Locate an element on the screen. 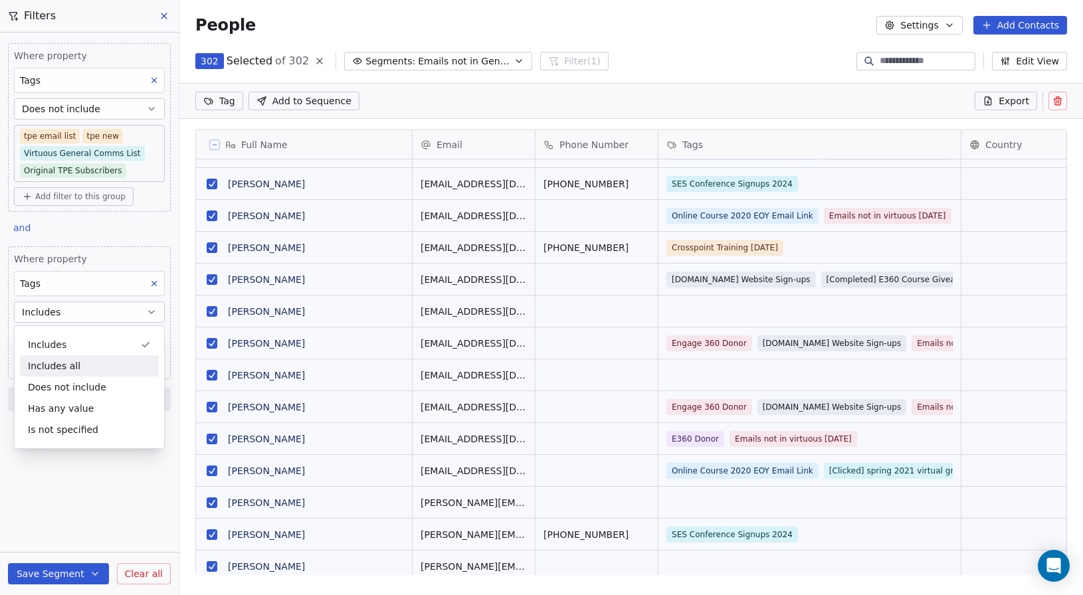 This screenshot has width=1083, height=595. div: Tags is located at coordinates (809, 144).